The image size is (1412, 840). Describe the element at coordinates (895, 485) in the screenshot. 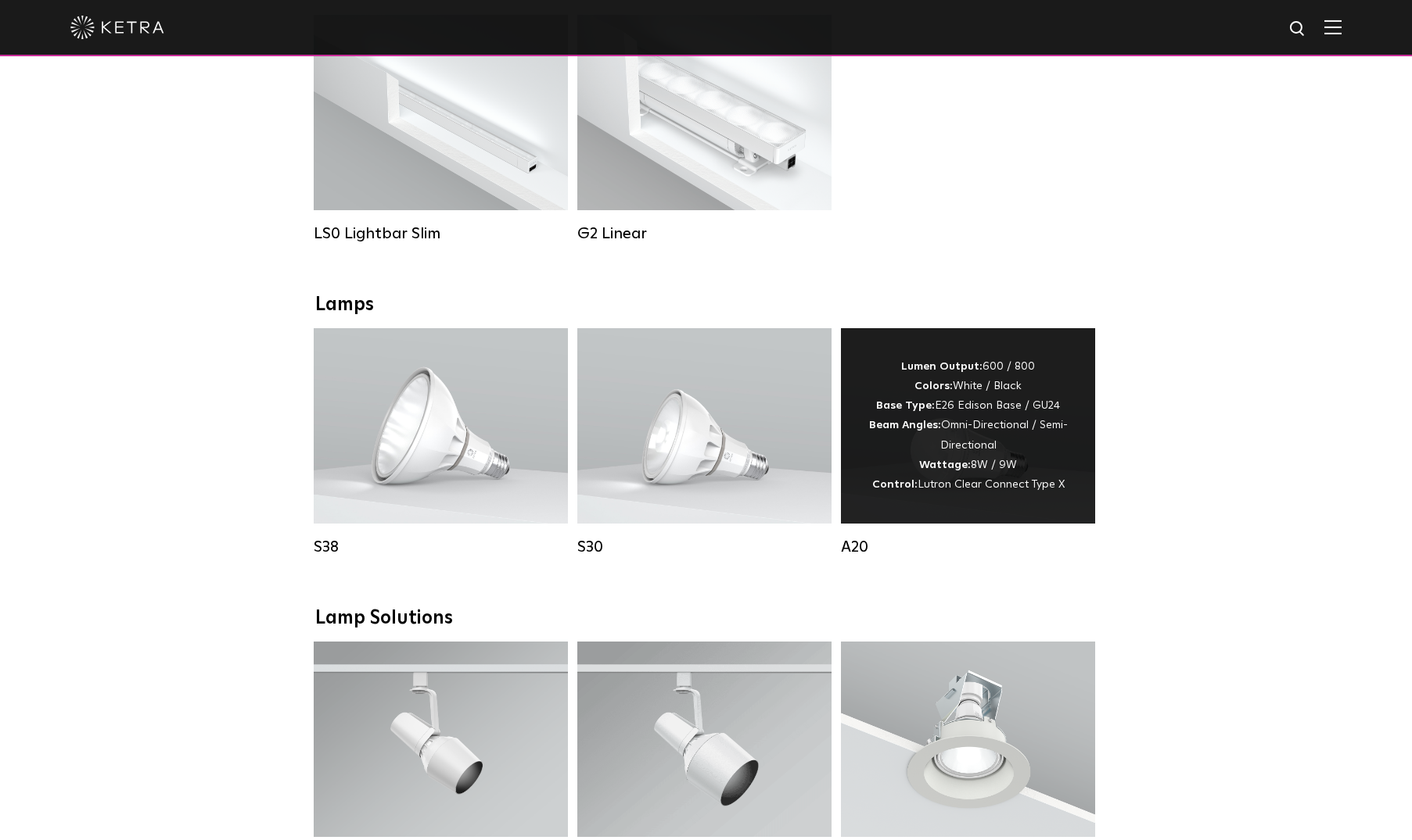

I see `strong: Control:` at that location.